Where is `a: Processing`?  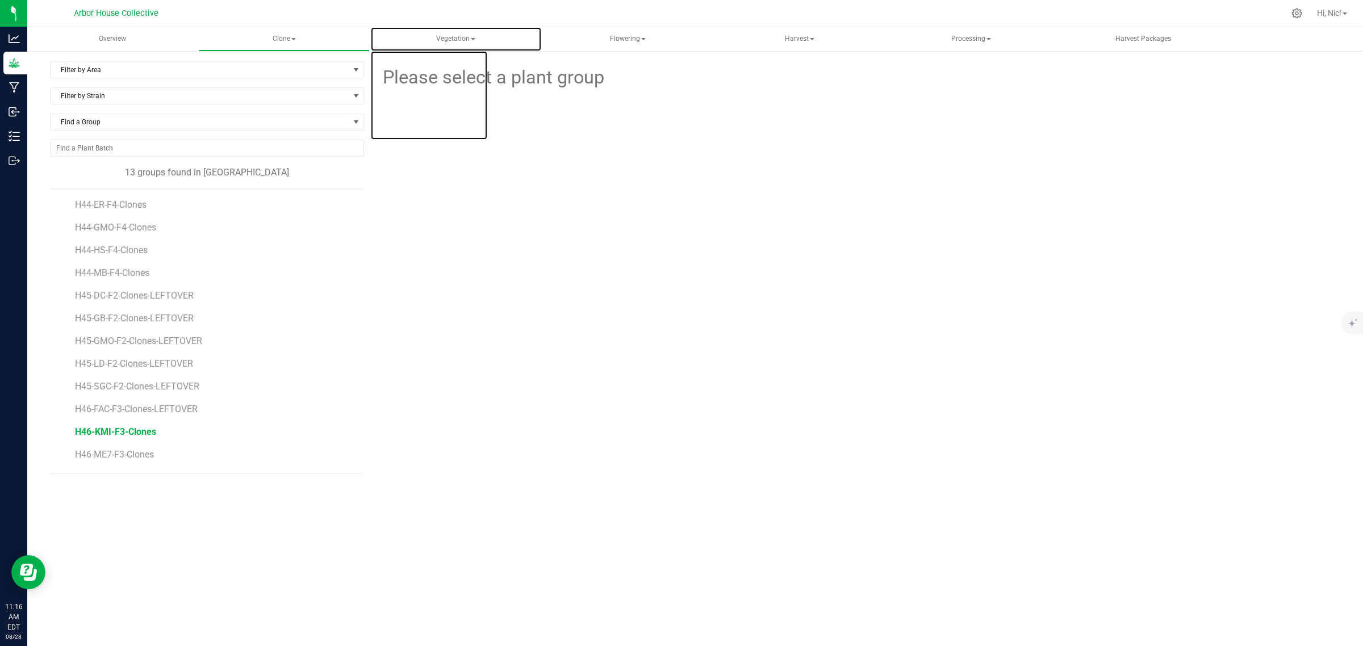 a: Processing is located at coordinates (971, 39).